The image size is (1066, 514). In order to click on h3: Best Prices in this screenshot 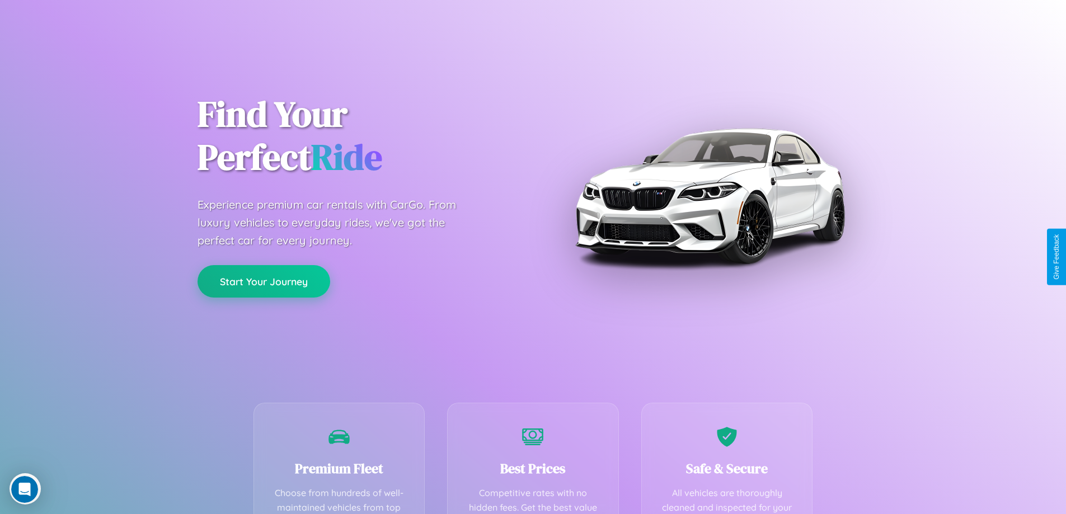, I will do `click(533, 468)`.